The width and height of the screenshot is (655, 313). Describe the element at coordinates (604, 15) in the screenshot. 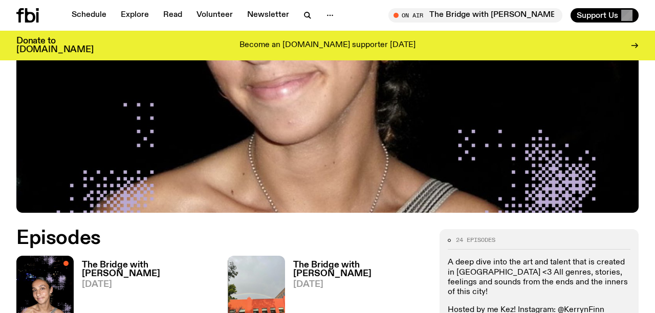

I see `button: Support Us` at that location.